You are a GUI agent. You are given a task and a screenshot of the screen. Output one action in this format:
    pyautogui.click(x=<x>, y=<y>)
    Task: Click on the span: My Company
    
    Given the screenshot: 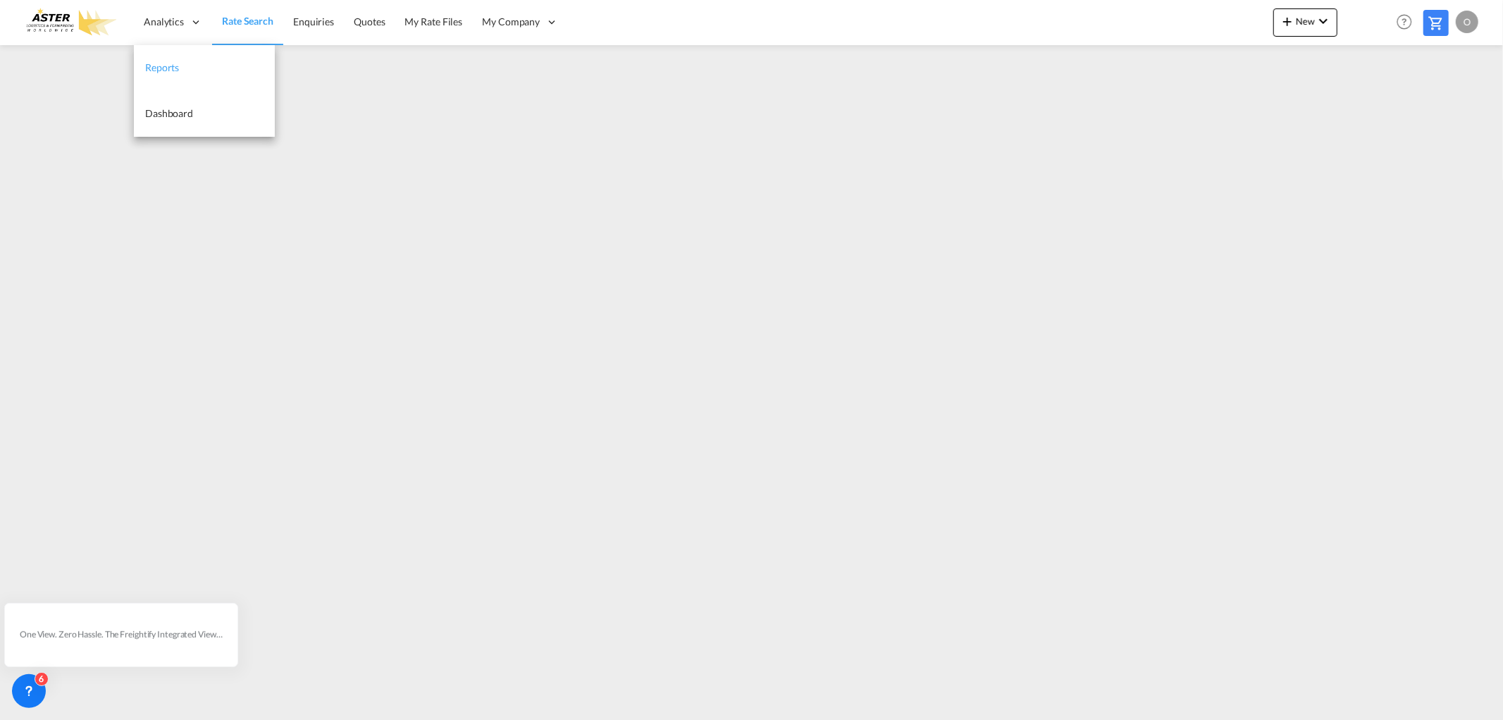 What is the action you would take?
    pyautogui.click(x=511, y=22)
    